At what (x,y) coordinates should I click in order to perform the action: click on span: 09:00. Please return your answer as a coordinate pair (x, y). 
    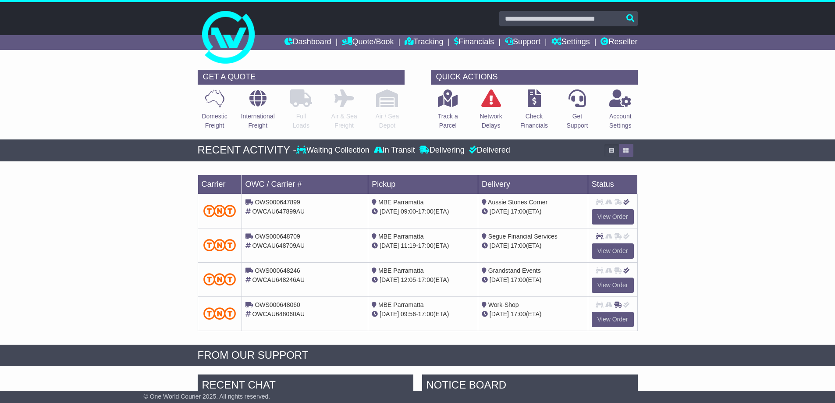
    Looking at the image, I should click on (408, 211).